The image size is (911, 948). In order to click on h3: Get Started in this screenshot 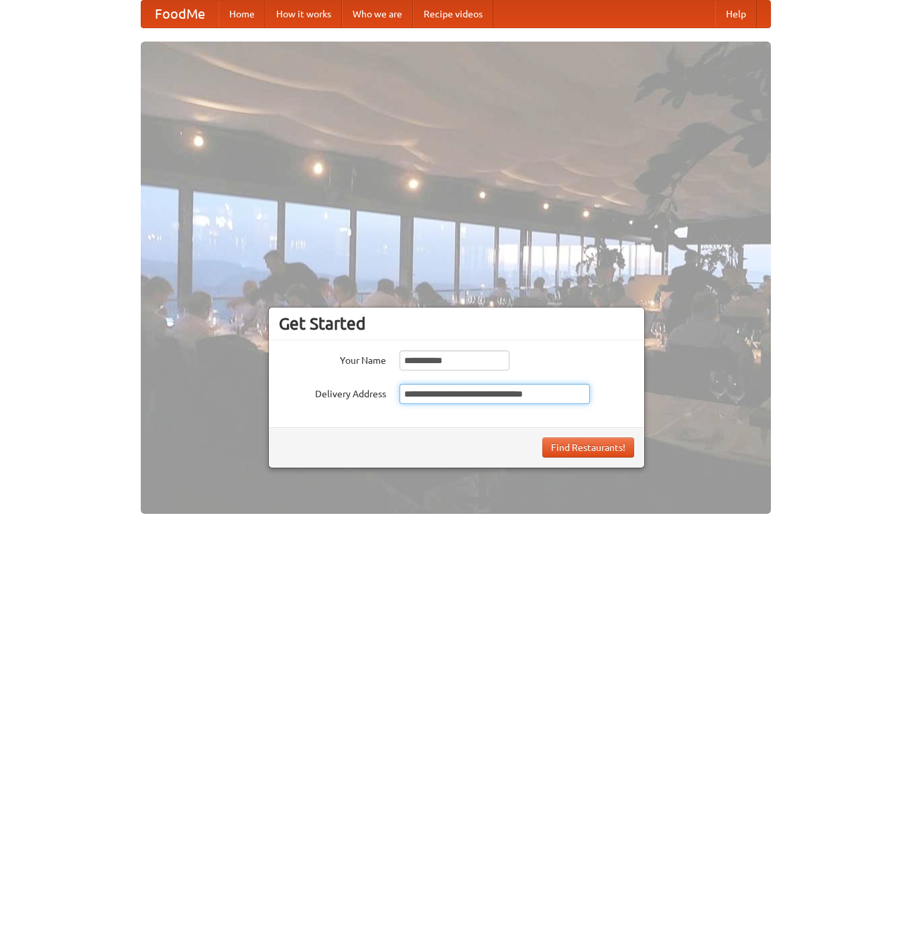, I will do `click(456, 324)`.